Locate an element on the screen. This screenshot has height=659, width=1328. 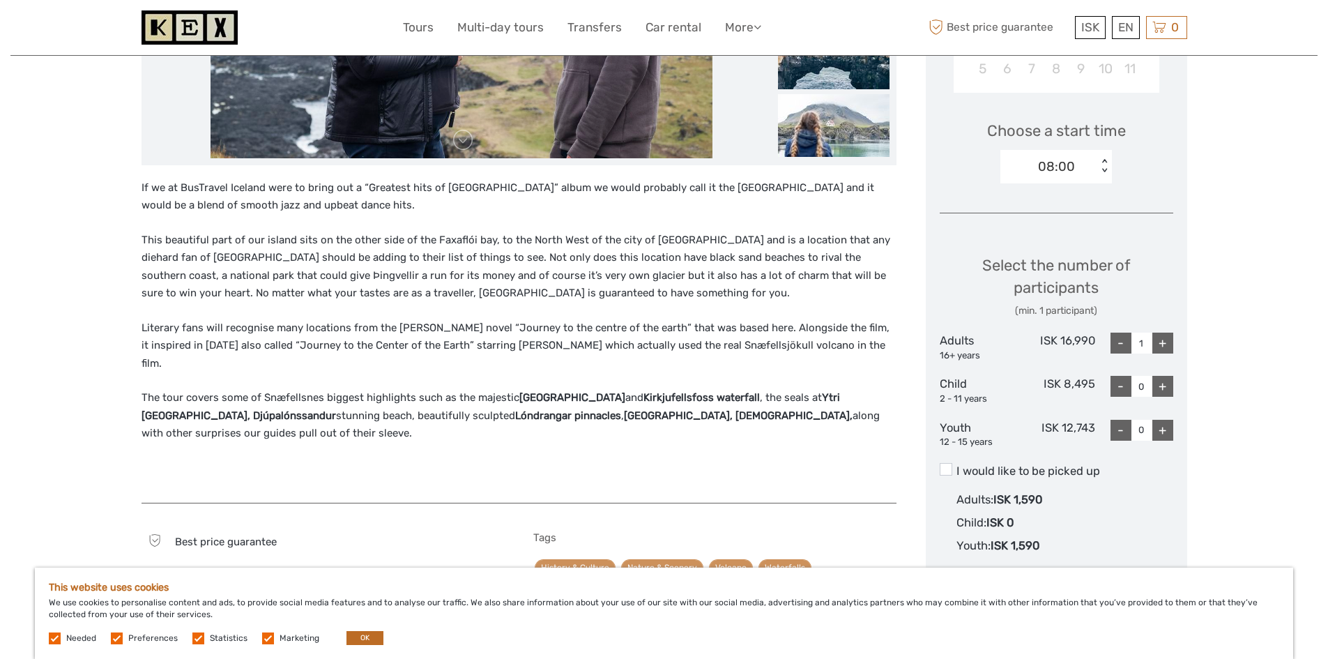
a: Waterfalls is located at coordinates (785, 568).